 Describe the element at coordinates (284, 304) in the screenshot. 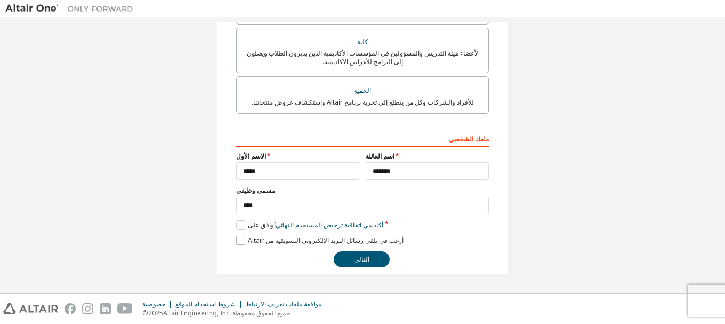

I see `font: موافقة ملفات تعريف الارتباط` at that location.